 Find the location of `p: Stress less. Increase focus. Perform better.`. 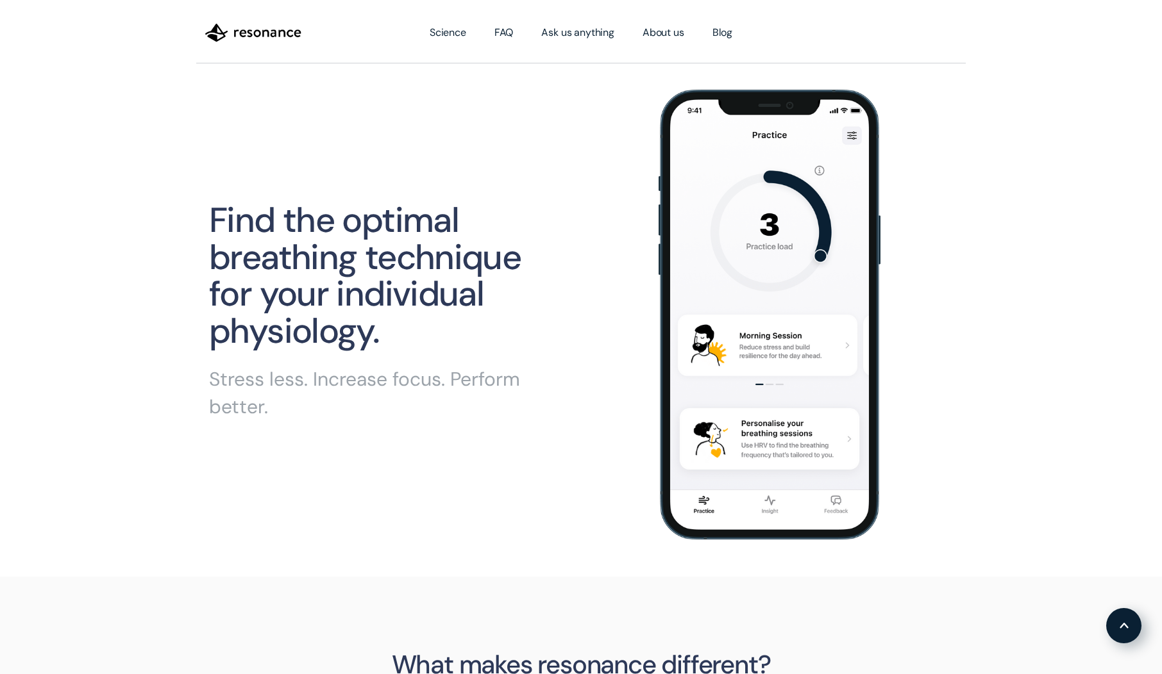

p: Stress less. Increase focus. Perform better. is located at coordinates (386, 393).